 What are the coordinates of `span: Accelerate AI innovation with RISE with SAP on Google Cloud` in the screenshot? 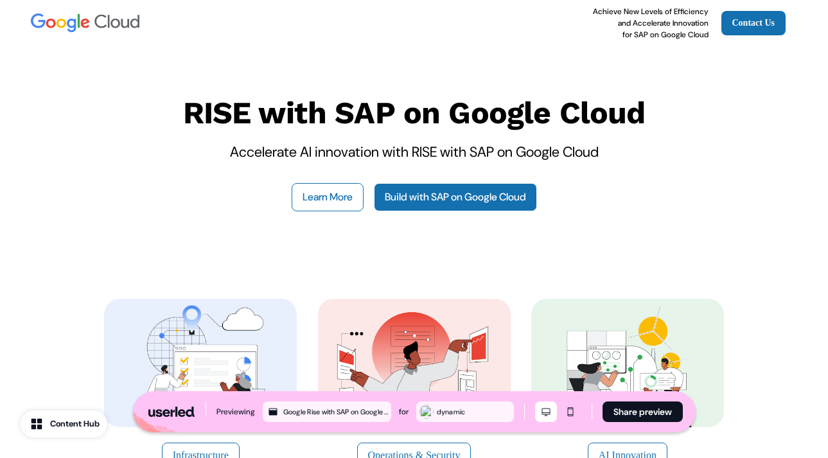 It's located at (414, 152).